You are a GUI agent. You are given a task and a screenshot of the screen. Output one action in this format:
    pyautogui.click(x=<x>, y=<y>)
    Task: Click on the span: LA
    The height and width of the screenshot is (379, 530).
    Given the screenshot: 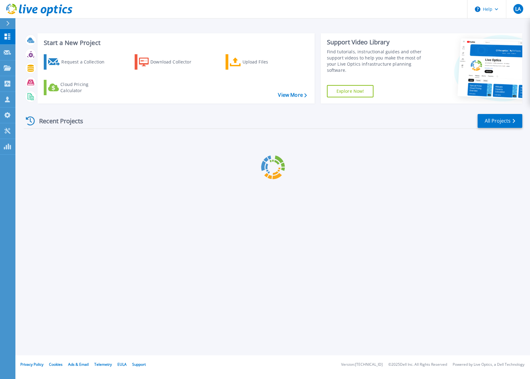 What is the action you would take?
    pyautogui.click(x=518, y=9)
    